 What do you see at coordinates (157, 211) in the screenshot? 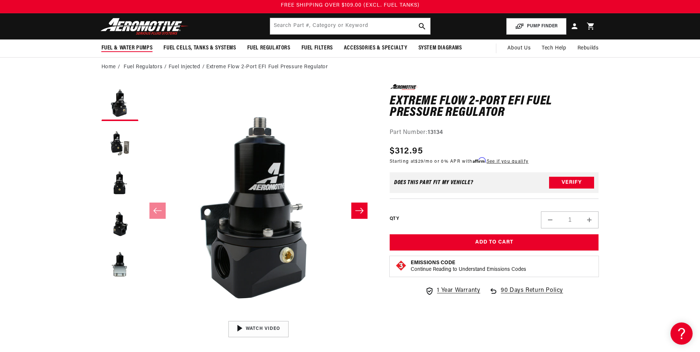
I see `button: Slide left` at bounding box center [157, 211].